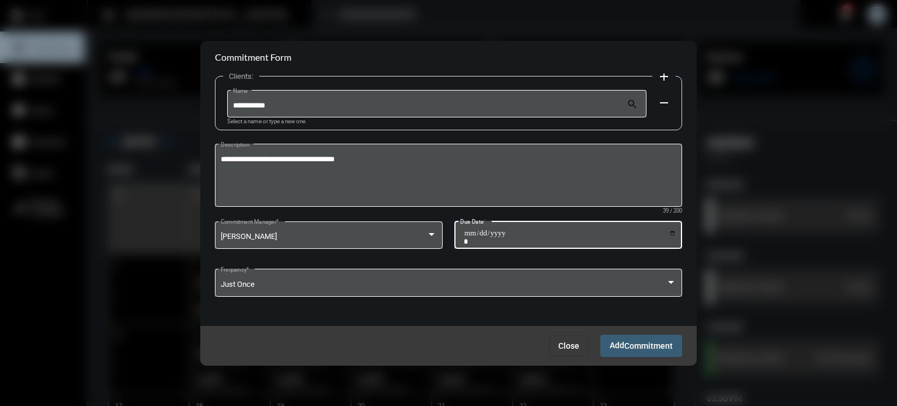 The image size is (897, 406). What do you see at coordinates (569, 346) in the screenshot?
I see `button: Close` at bounding box center [569, 346].